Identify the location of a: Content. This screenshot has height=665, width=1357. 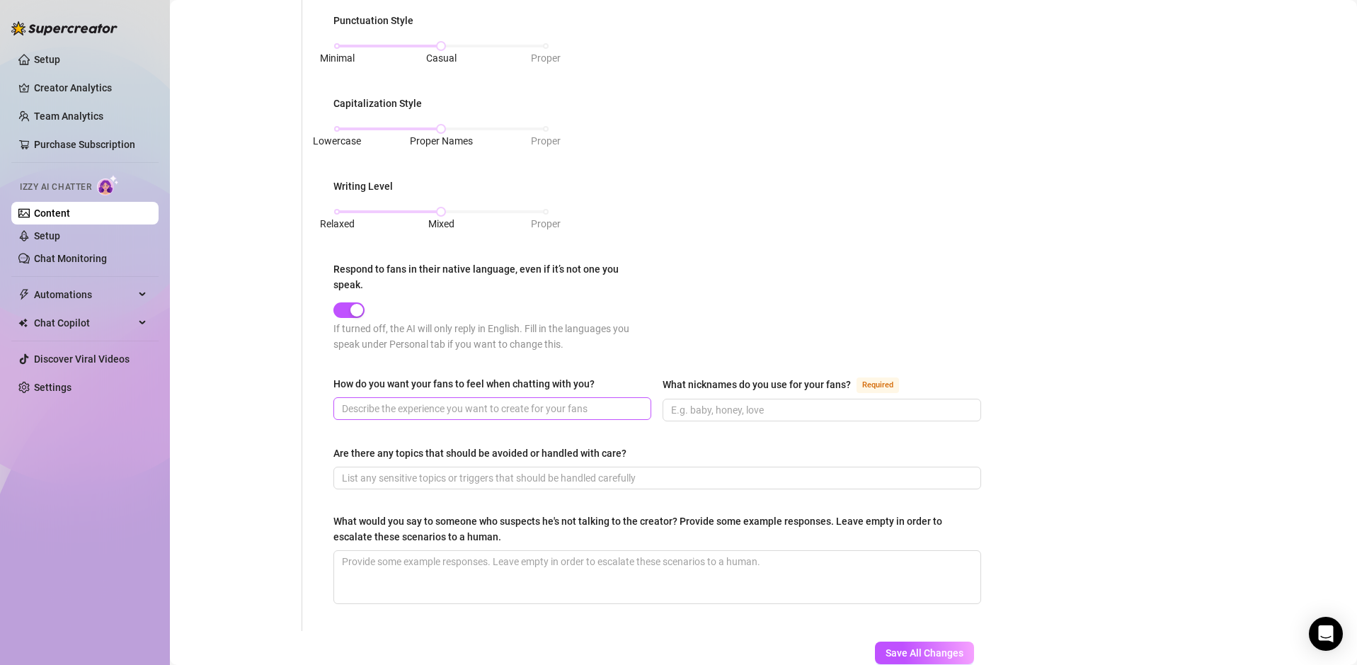
(52, 213).